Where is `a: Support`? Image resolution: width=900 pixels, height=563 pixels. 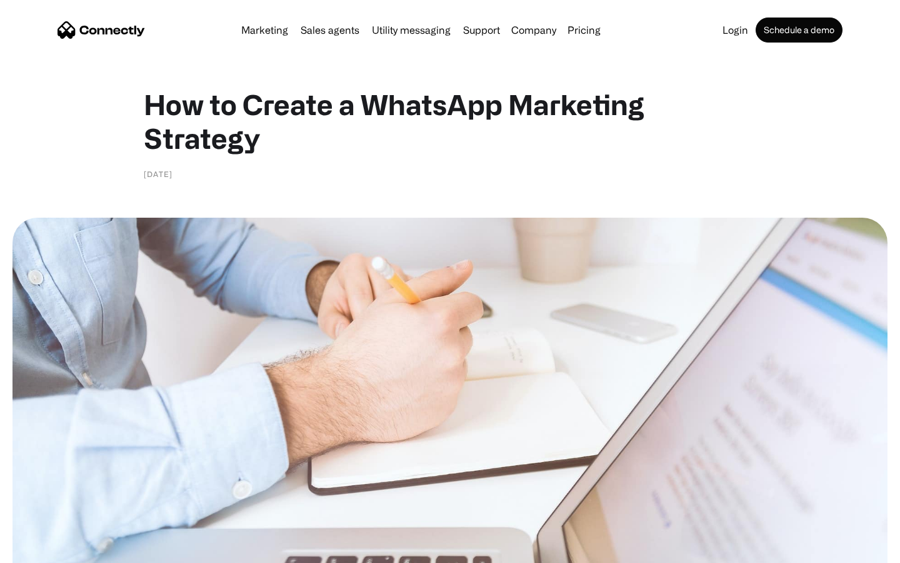 a: Support is located at coordinates (481, 30).